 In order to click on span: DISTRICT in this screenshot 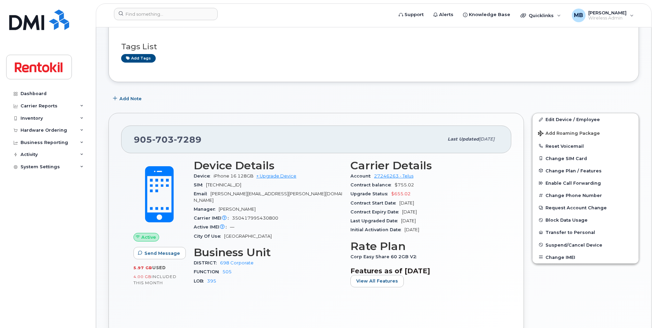, I will do `click(207, 263)`.